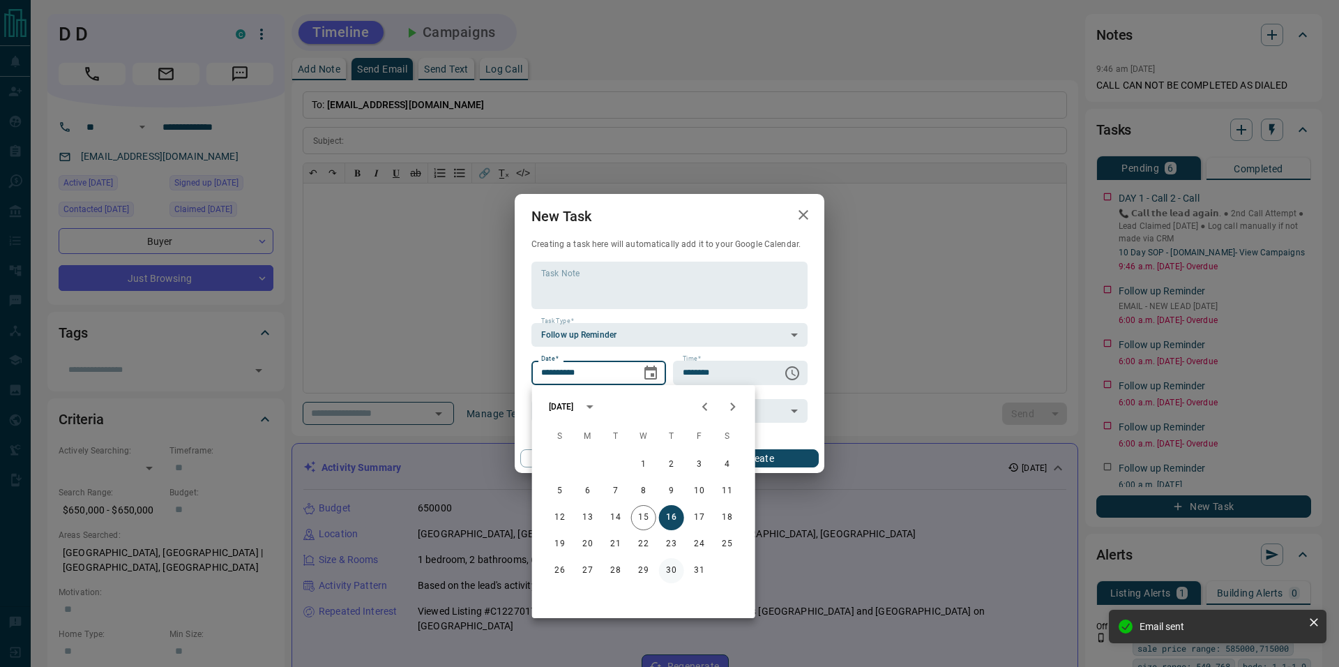 The height and width of the screenshot is (667, 1339). What do you see at coordinates (700, 544) in the screenshot?
I see `button: 24` at bounding box center [700, 544].